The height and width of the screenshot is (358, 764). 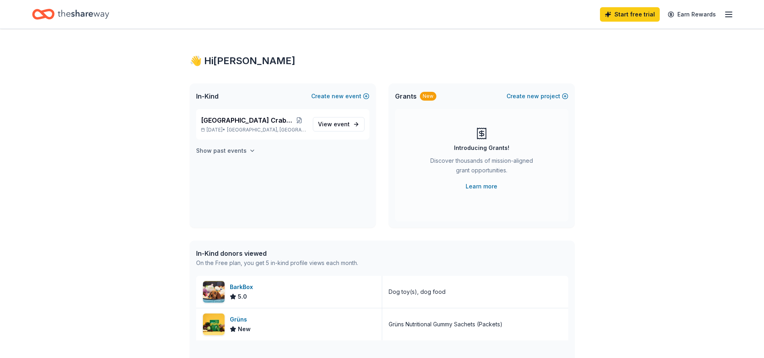 What do you see at coordinates (340, 96) in the screenshot?
I see `button: Createnewevent` at bounding box center [340, 96].